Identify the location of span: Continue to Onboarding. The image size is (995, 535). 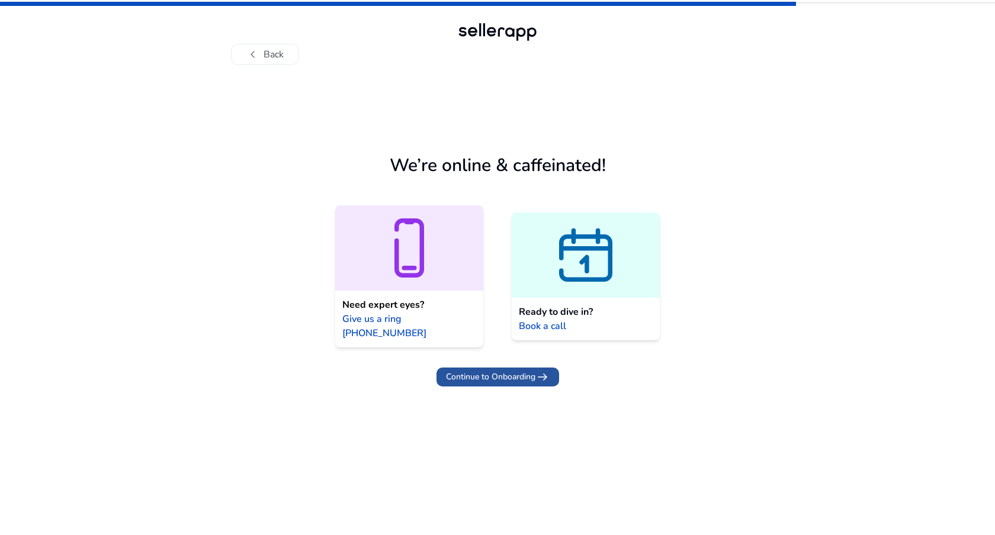
(490, 377).